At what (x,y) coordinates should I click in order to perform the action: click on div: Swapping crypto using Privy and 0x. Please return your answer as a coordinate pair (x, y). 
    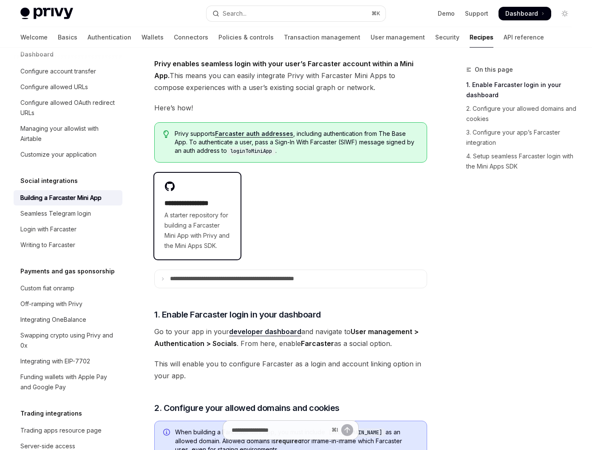
    Looking at the image, I should click on (69, 341).